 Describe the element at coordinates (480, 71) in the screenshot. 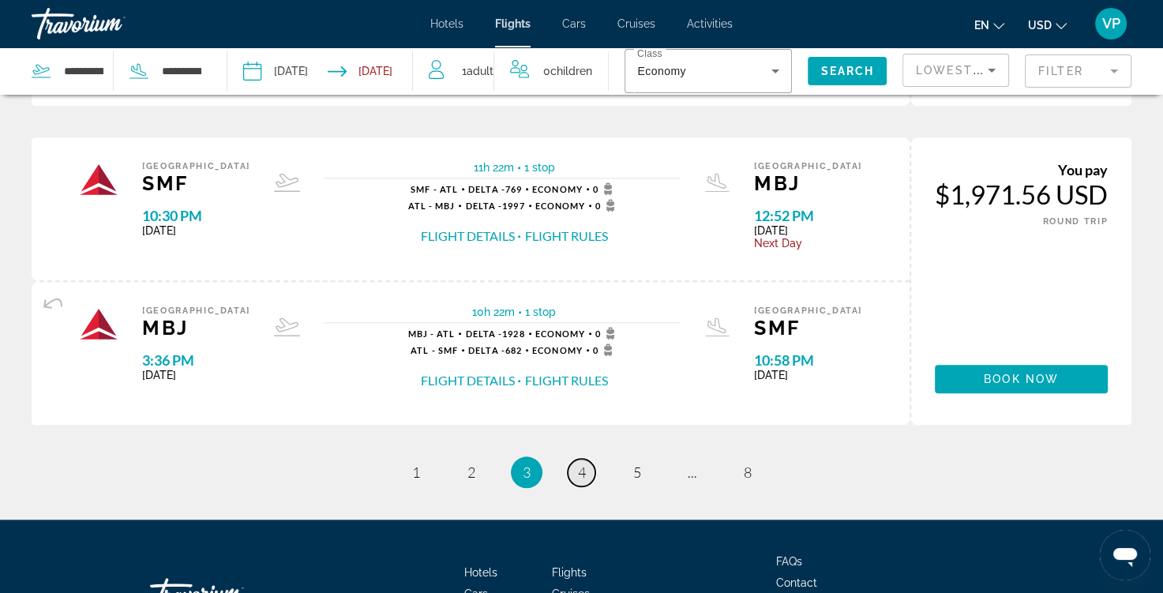

I see `span: Adult` at that location.